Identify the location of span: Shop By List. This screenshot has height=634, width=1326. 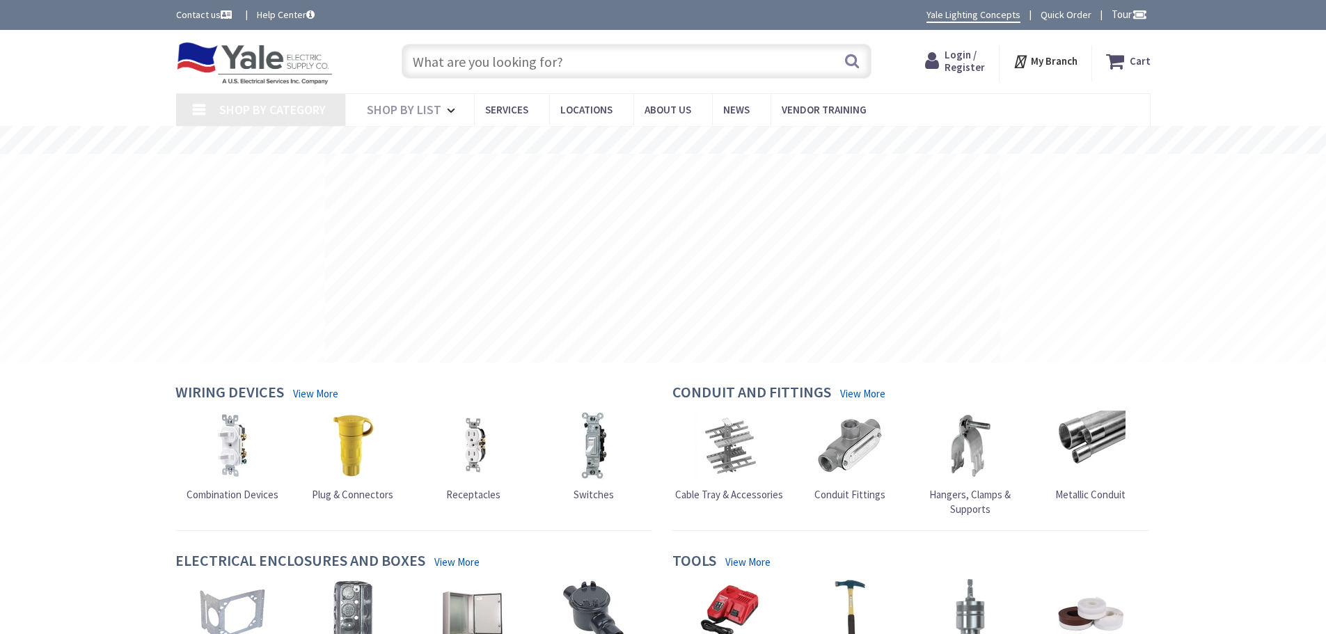
(404, 109).